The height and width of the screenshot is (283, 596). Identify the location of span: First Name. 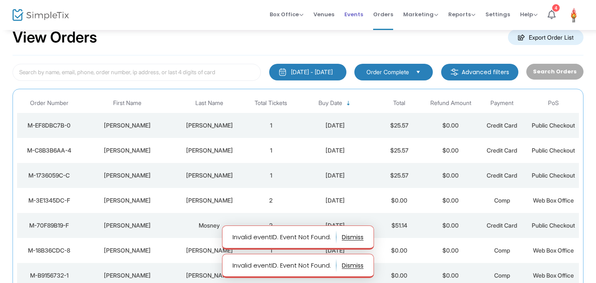
(127, 103).